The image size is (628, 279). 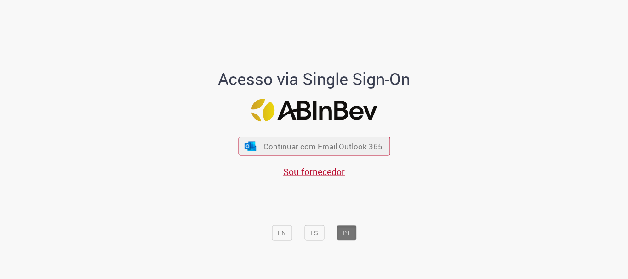 I want to click on a: Sou fornecedor, so click(x=314, y=171).